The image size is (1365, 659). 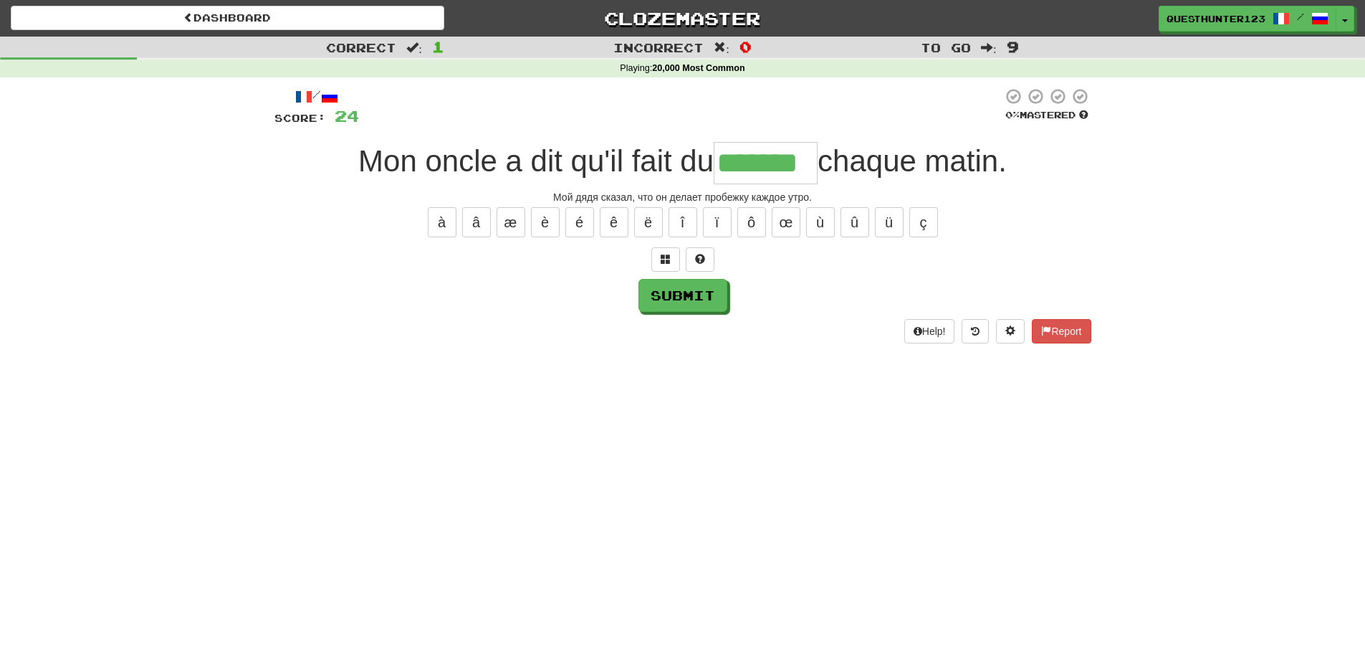 I want to click on span: questhunter123, so click(x=1216, y=19).